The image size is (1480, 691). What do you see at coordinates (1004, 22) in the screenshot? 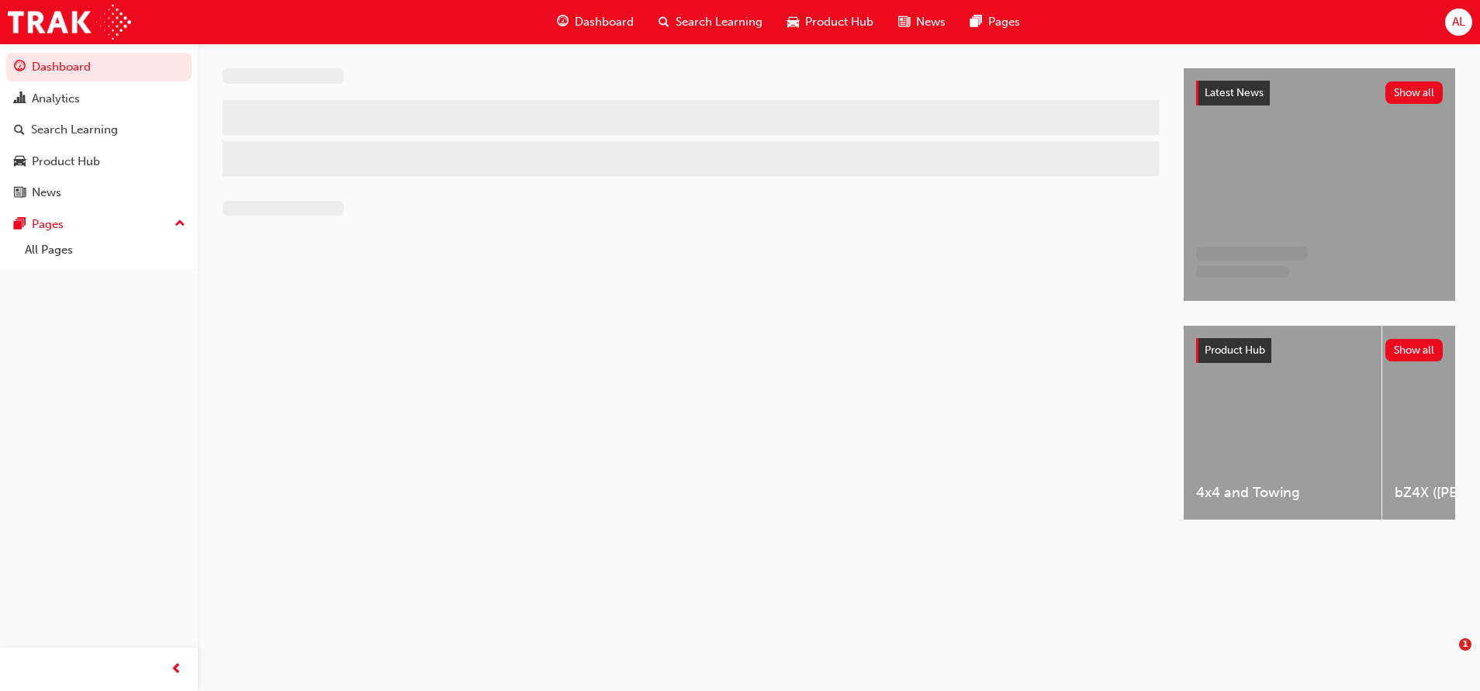
I see `span: Pages` at bounding box center [1004, 22].